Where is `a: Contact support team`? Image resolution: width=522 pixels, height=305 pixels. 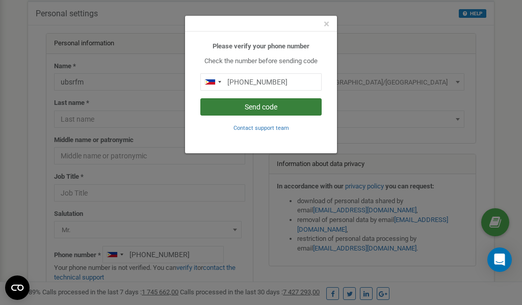 a: Contact support team is located at coordinates (261, 127).